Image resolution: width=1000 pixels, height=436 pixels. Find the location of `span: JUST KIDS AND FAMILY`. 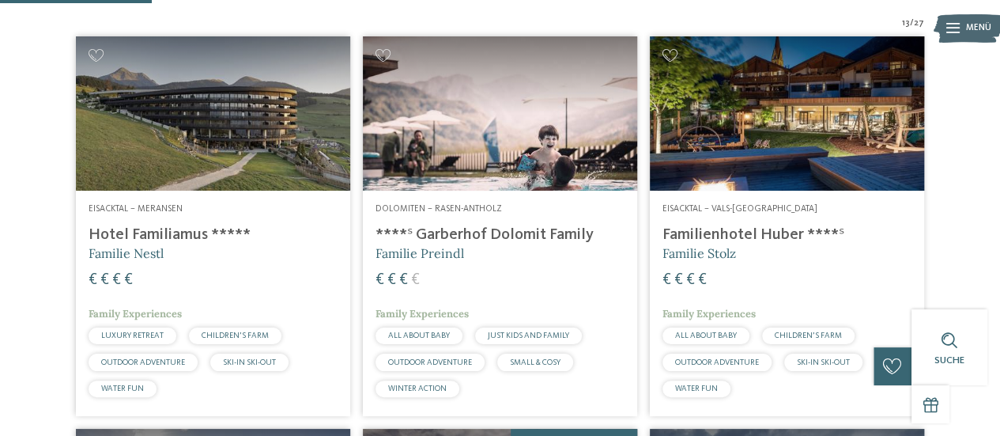

span: JUST KIDS AND FAMILY is located at coordinates (528, 335).